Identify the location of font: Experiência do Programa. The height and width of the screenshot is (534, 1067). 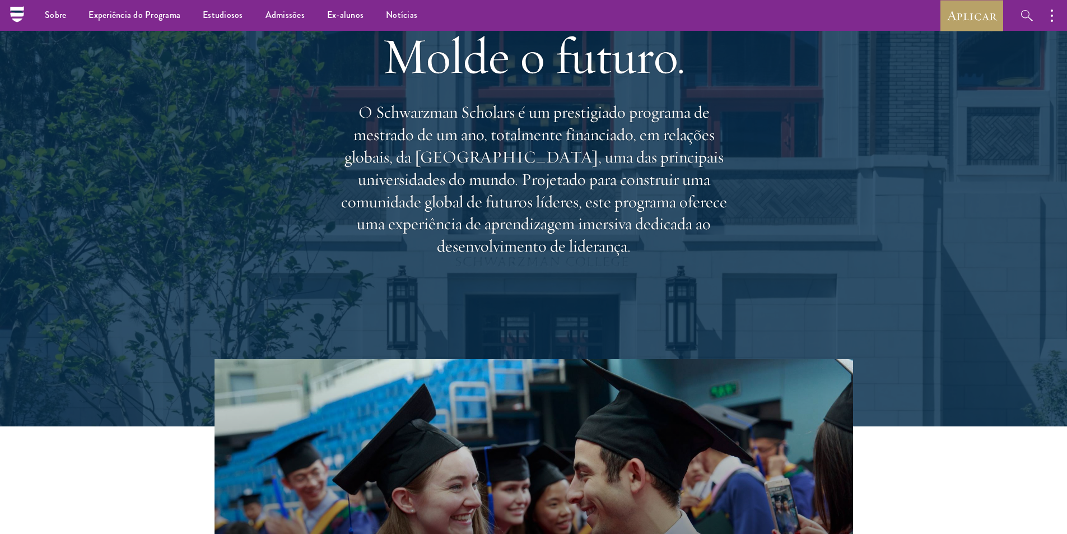
(134, 15).